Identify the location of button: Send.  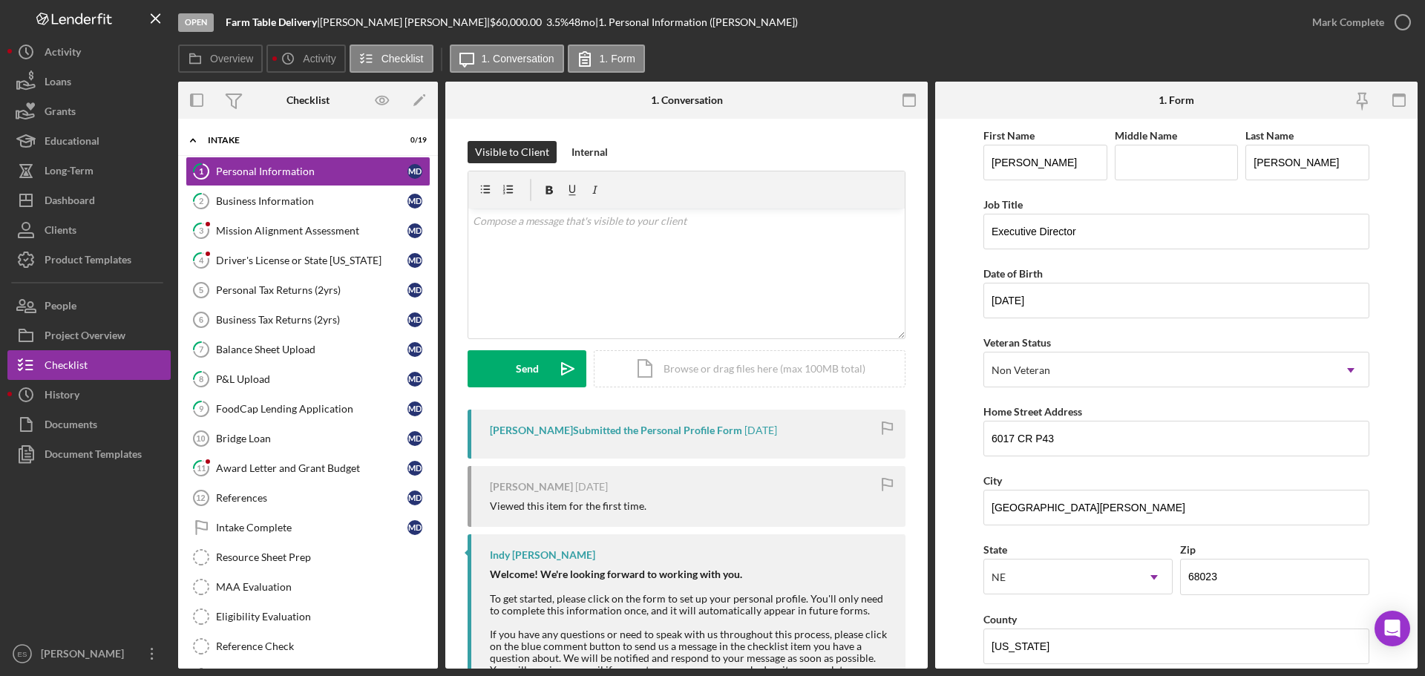
(527, 369).